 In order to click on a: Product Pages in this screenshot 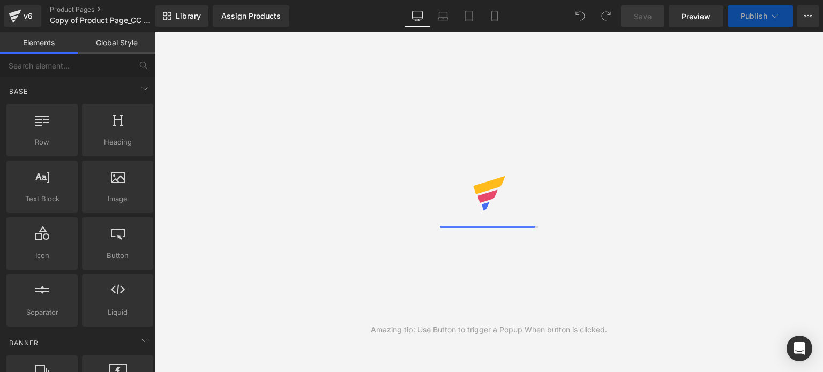, I will do `click(111, 10)`.